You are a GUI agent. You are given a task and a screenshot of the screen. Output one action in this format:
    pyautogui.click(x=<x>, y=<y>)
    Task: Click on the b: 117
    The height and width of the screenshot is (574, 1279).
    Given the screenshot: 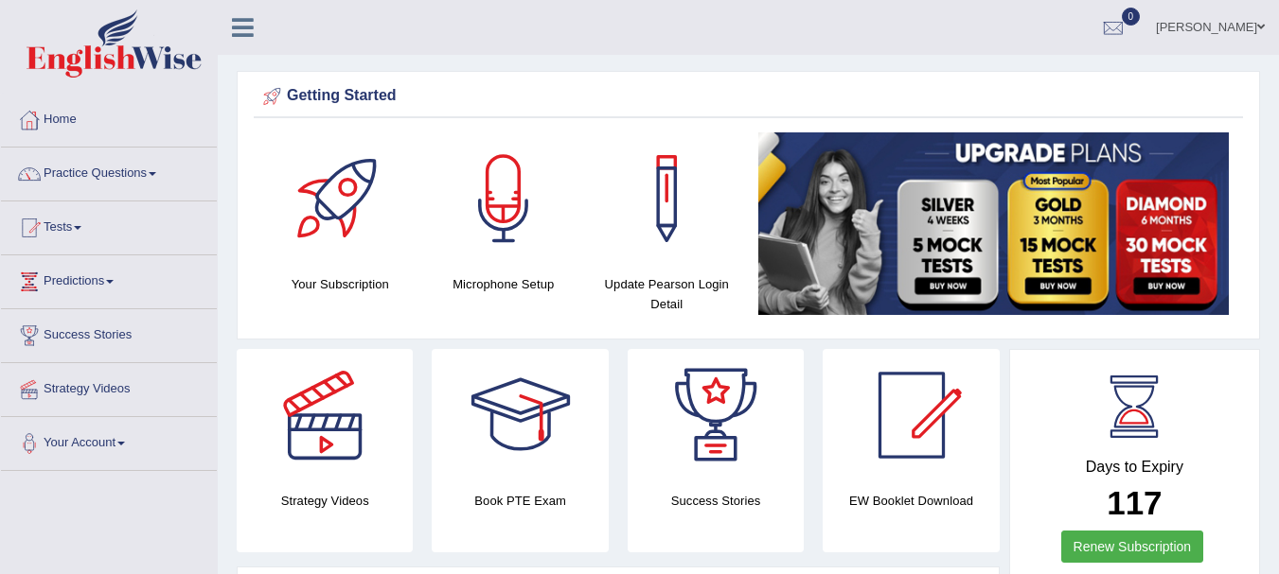 What is the action you would take?
    pyautogui.click(x=1134, y=503)
    